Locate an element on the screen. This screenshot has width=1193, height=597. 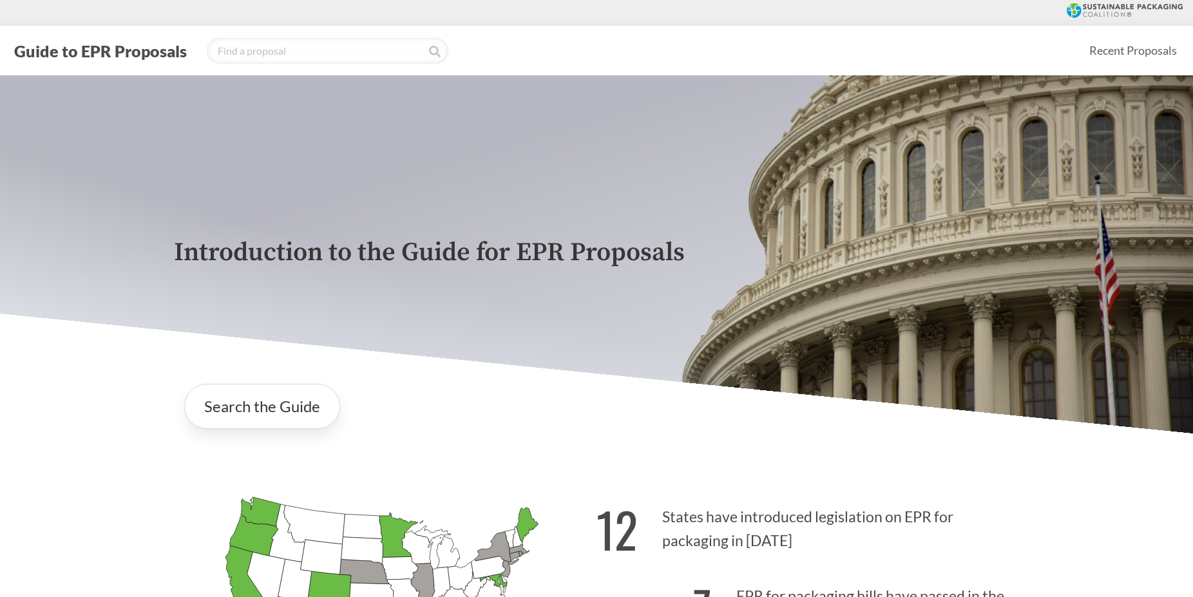
input: Find a proposal is located at coordinates (327, 51).